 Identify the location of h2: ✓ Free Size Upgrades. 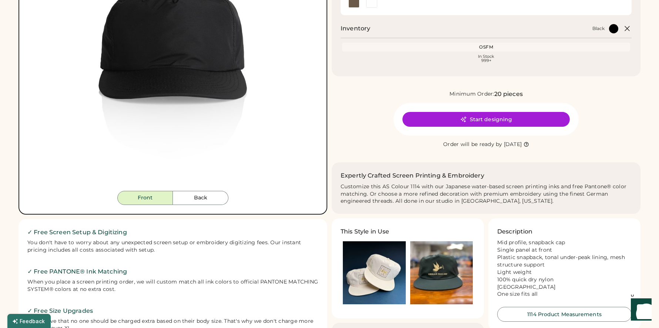
(173, 311).